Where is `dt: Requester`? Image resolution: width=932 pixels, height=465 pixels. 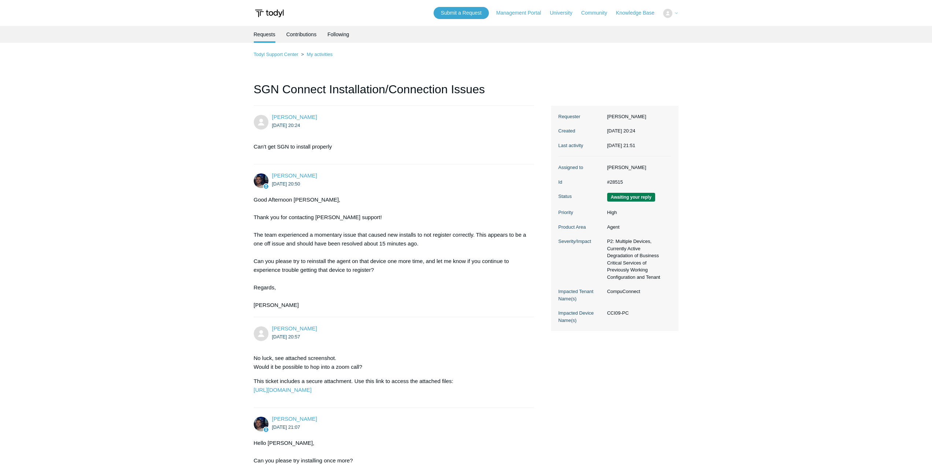
dt: Requester is located at coordinates (581, 117).